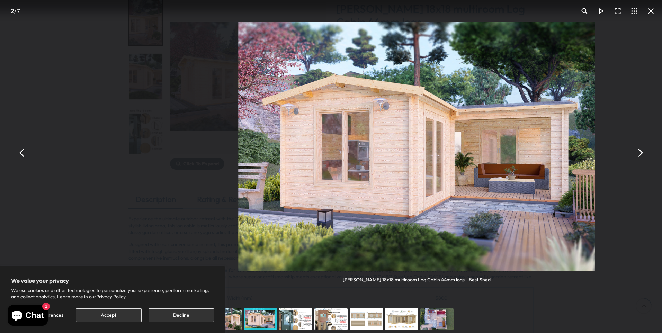  What do you see at coordinates (12, 11) in the screenshot?
I see `span: 2` at bounding box center [12, 11].